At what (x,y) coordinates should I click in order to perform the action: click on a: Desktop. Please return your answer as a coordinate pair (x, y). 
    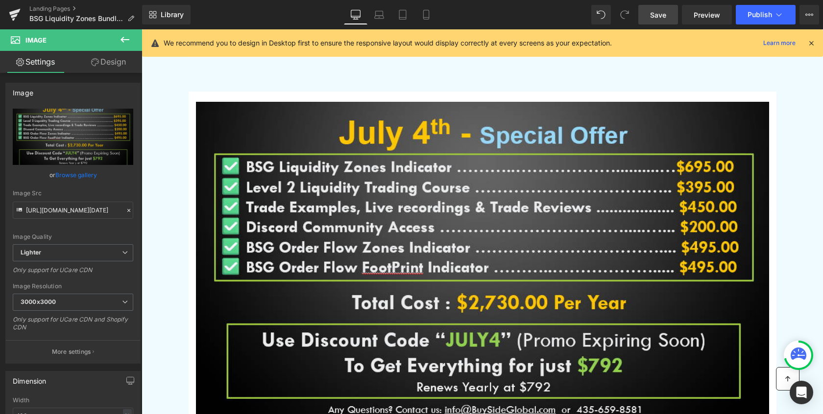
    Looking at the image, I should click on (356, 15).